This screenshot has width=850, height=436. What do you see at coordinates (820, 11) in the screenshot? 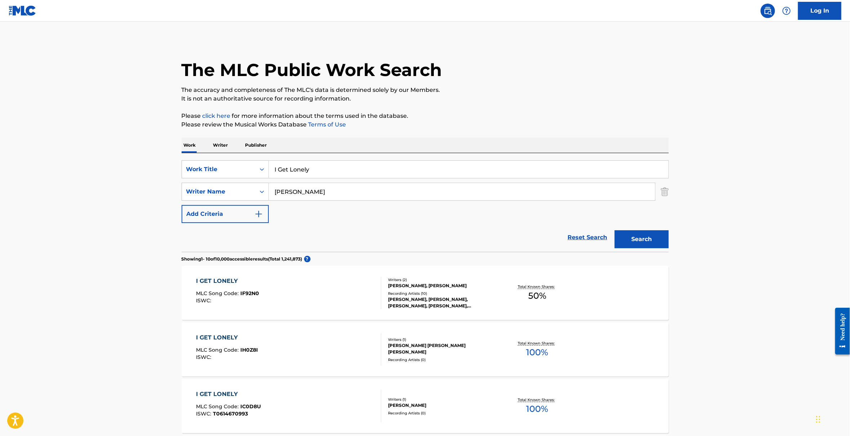
I see `a: Log In` at bounding box center [820, 11].